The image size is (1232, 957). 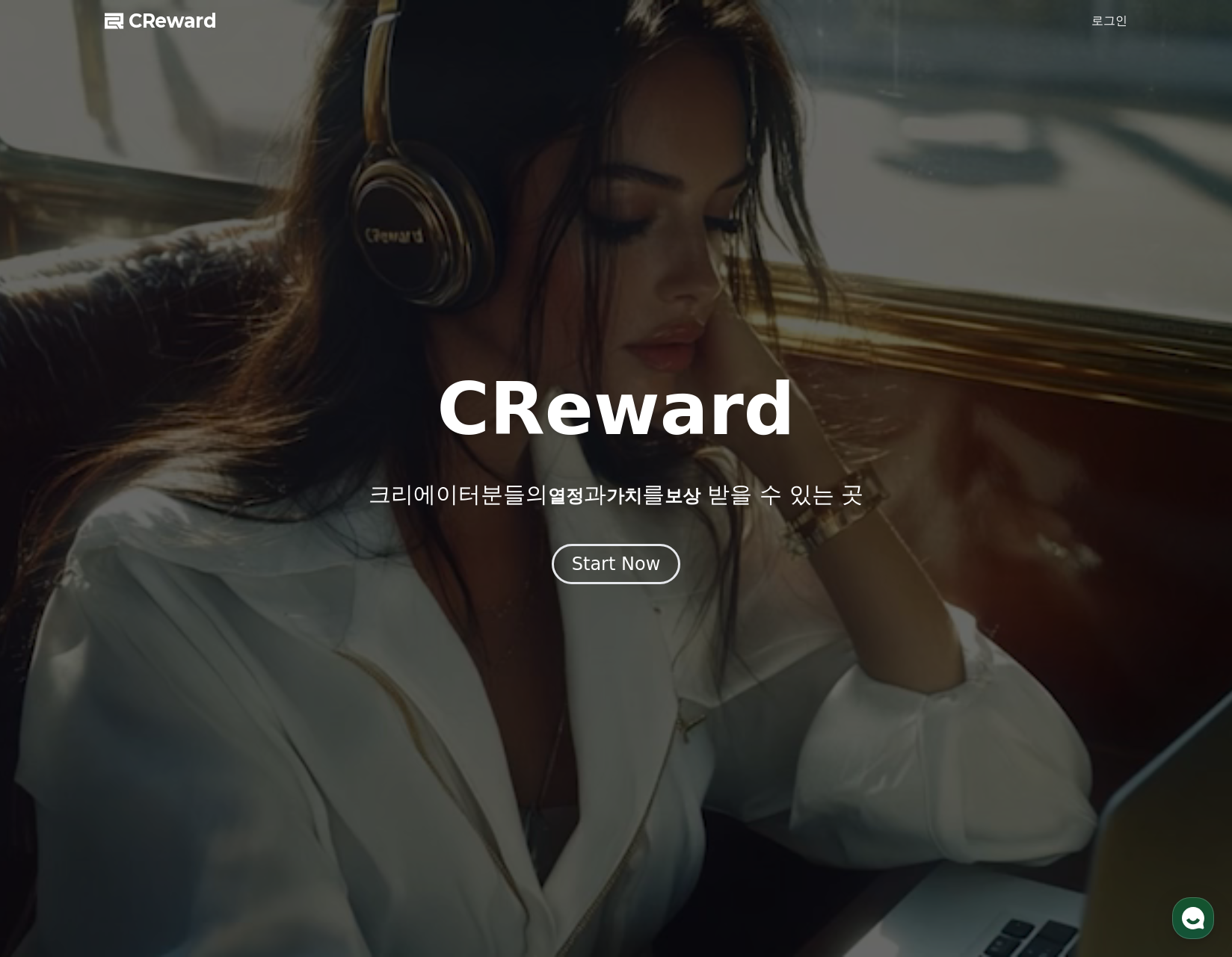 What do you see at coordinates (173, 21) in the screenshot?
I see `span: CReward` at bounding box center [173, 21].